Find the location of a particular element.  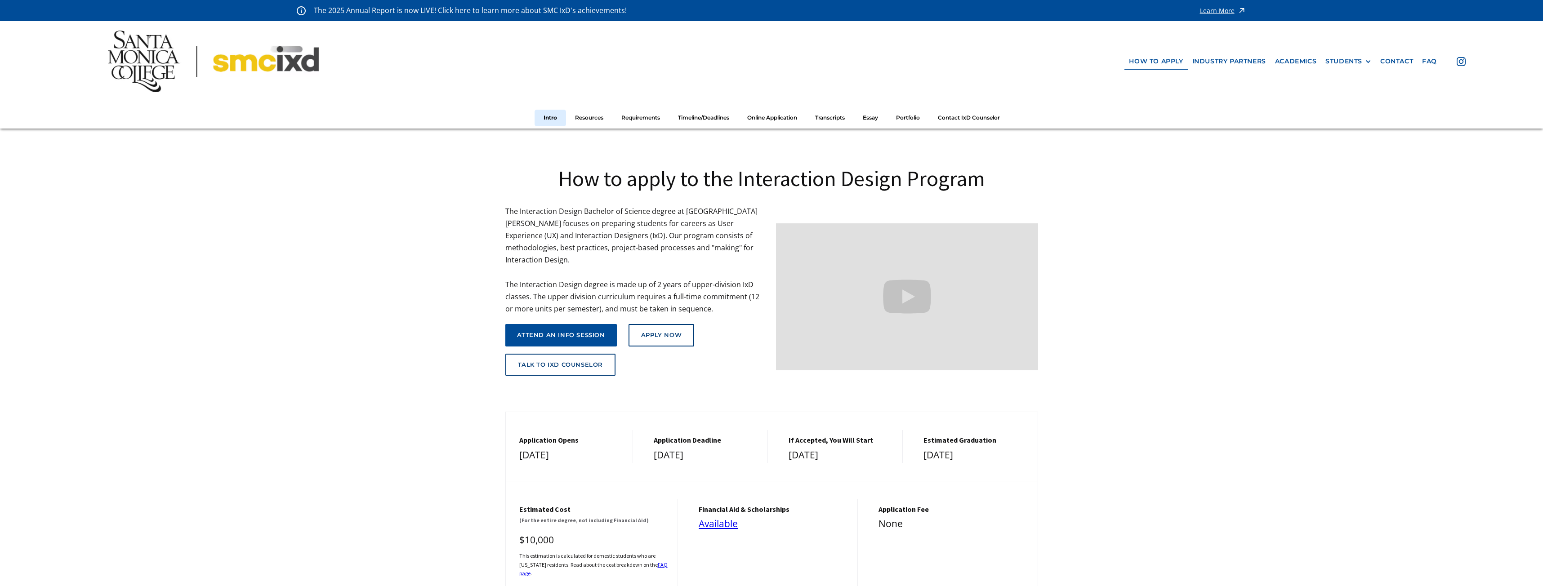

h5: Application Deadline is located at coordinates (706, 440).